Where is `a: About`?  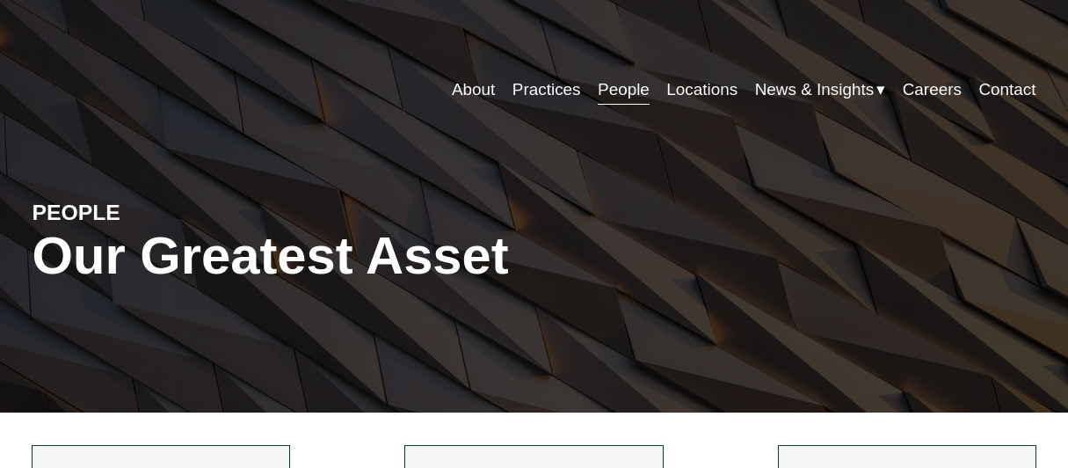 a: About is located at coordinates (473, 91).